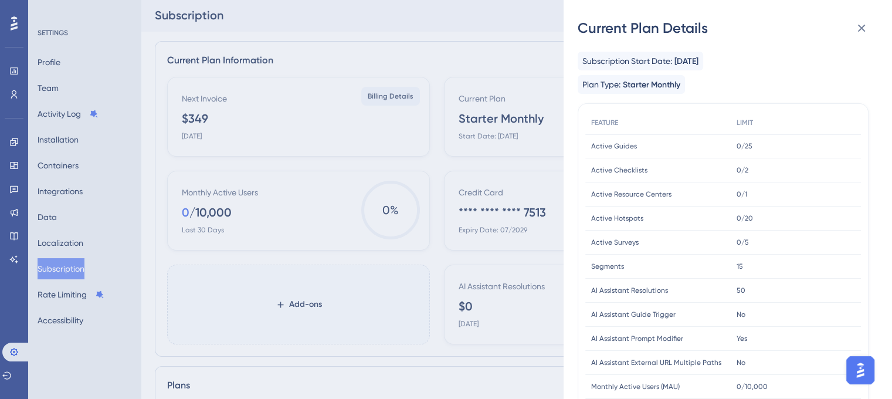 The height and width of the screenshot is (399, 892). What do you see at coordinates (742, 194) in the screenshot?
I see `span: 0/1` at bounding box center [742, 194].